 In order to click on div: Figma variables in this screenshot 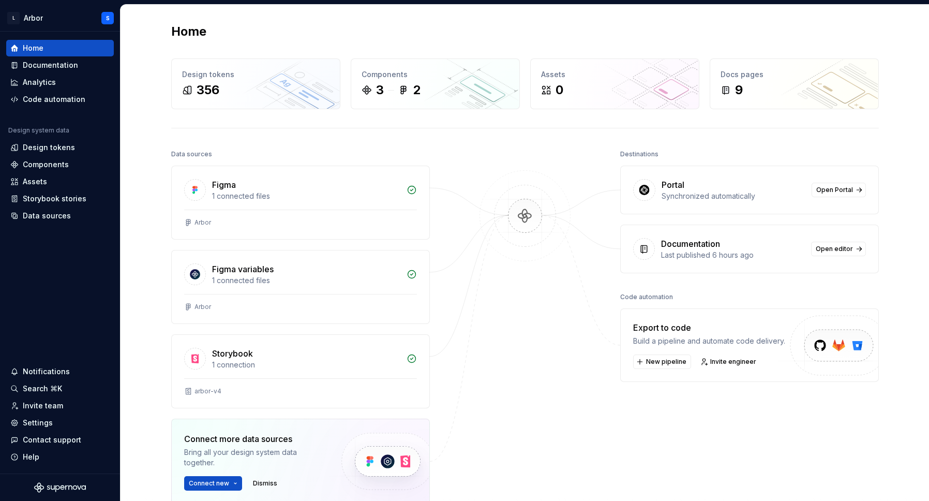, I will do `click(243, 269)`.